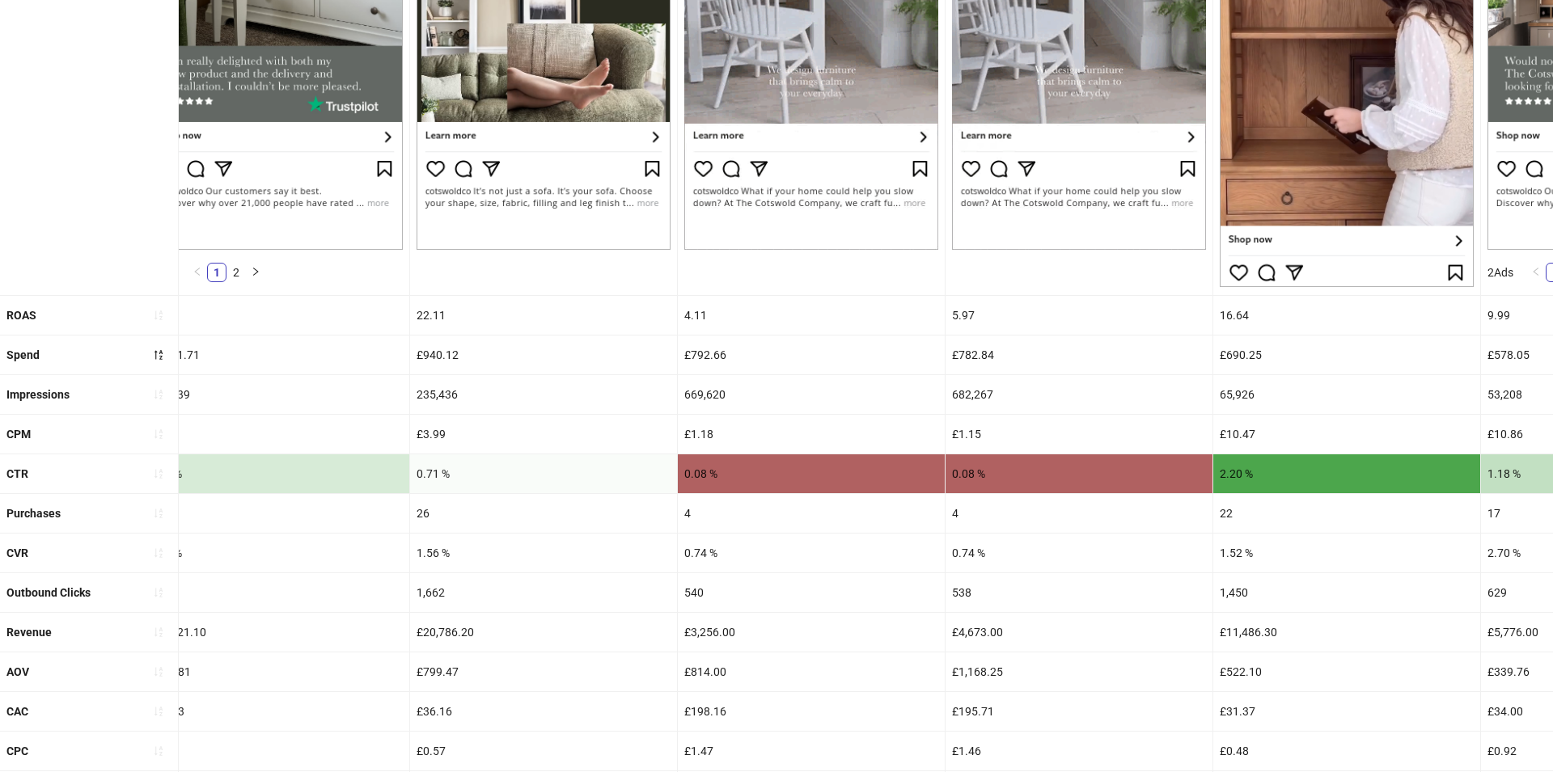 The width and height of the screenshot is (1553, 772). Describe the element at coordinates (811, 632) in the screenshot. I see `div: £3,256.00` at that location.